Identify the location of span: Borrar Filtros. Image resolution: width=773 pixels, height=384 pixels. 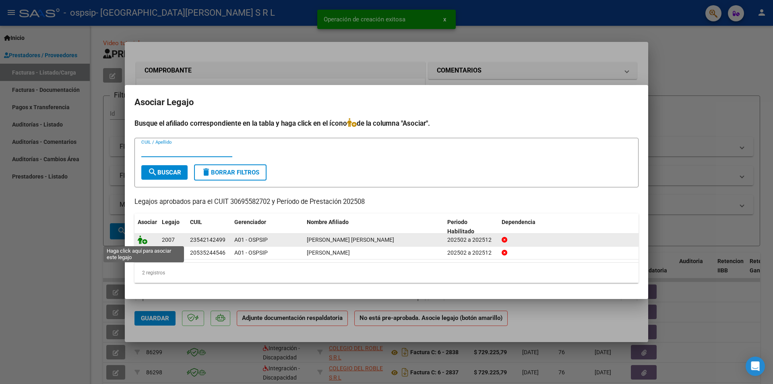
(230, 172).